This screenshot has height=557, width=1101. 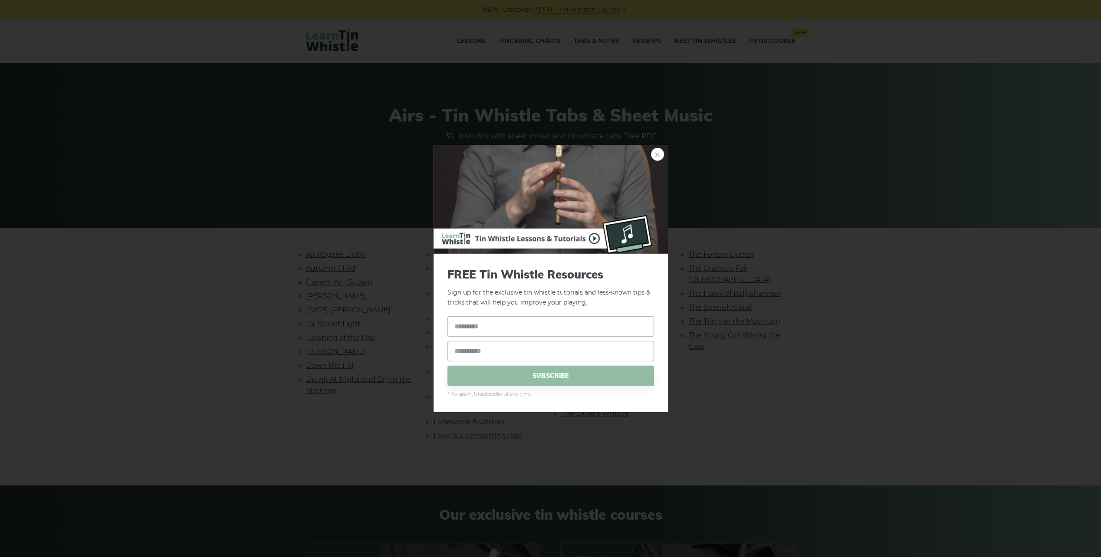 What do you see at coordinates (551, 200) in the screenshot?
I see `img: Tin Whistle Buying Guide Preview` at bounding box center [551, 200].